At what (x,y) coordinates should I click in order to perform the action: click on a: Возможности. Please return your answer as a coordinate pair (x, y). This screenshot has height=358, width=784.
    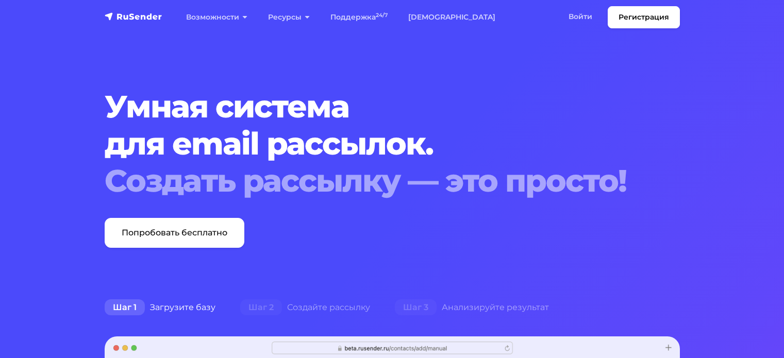
    Looking at the image, I should click on (216, 17).